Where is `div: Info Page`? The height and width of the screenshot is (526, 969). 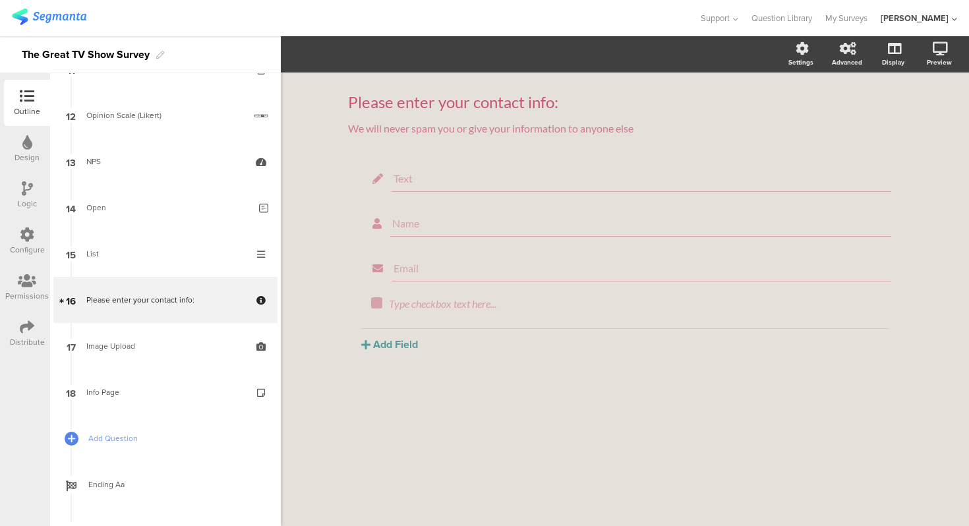
div: Info Page is located at coordinates (165, 392).